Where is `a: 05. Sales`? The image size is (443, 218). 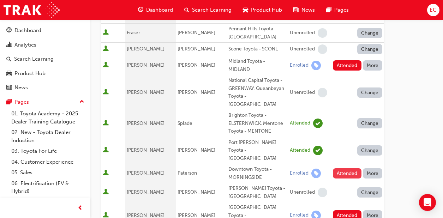 a: 05. Sales is located at coordinates (48, 173).